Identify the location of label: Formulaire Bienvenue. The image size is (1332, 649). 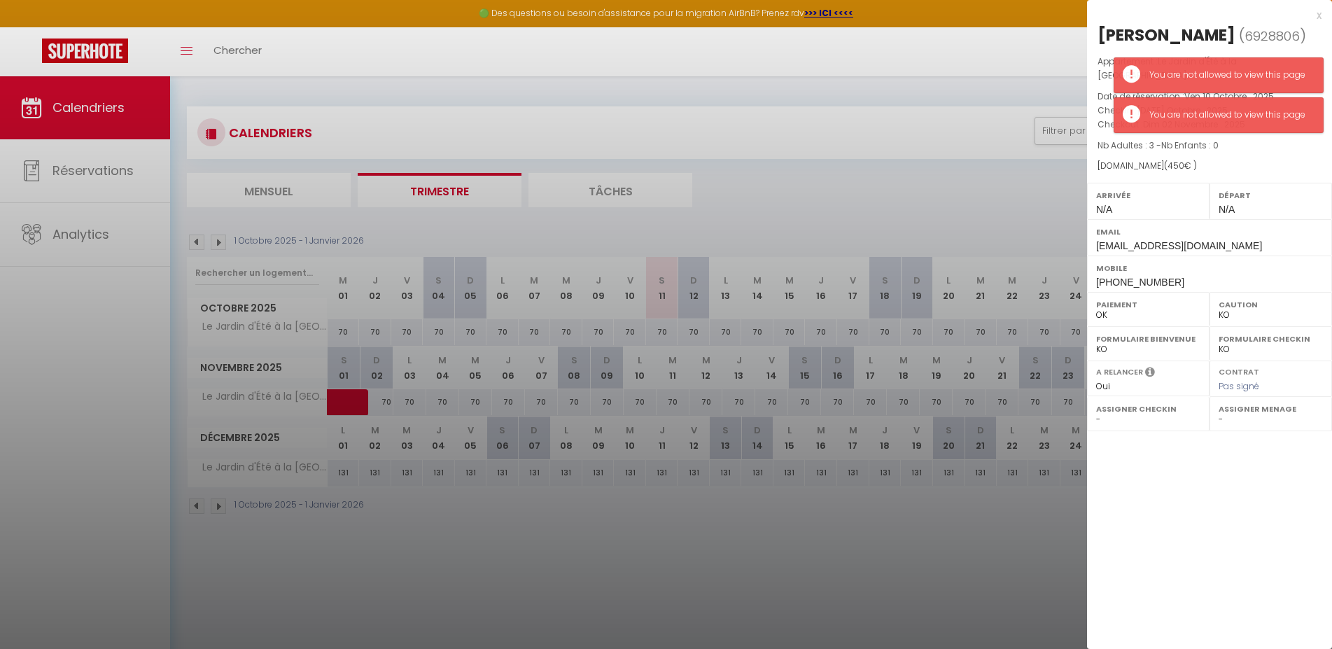
(1148, 339).